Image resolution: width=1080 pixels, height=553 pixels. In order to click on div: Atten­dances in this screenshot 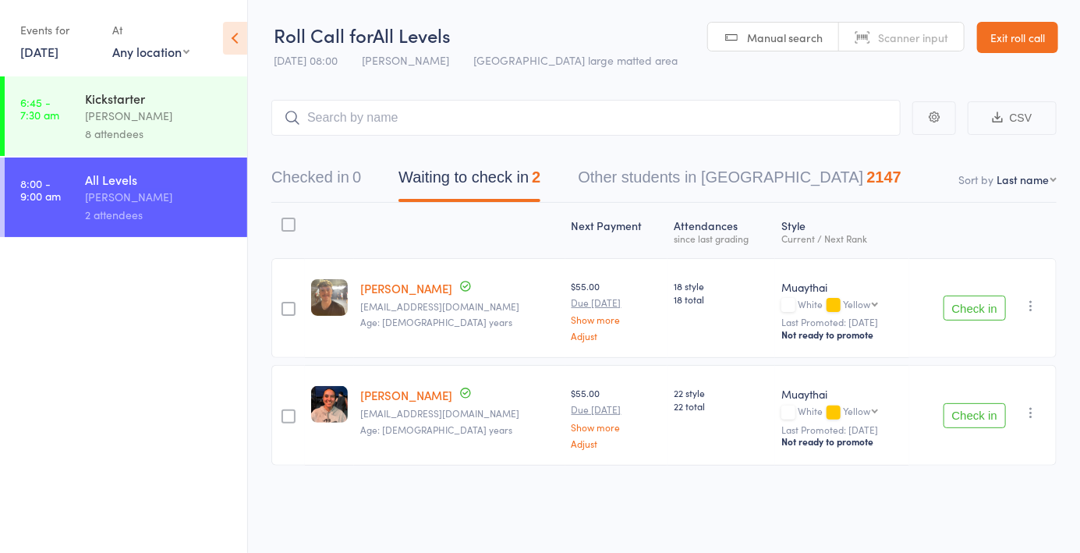, I will do `click(721, 230)`.